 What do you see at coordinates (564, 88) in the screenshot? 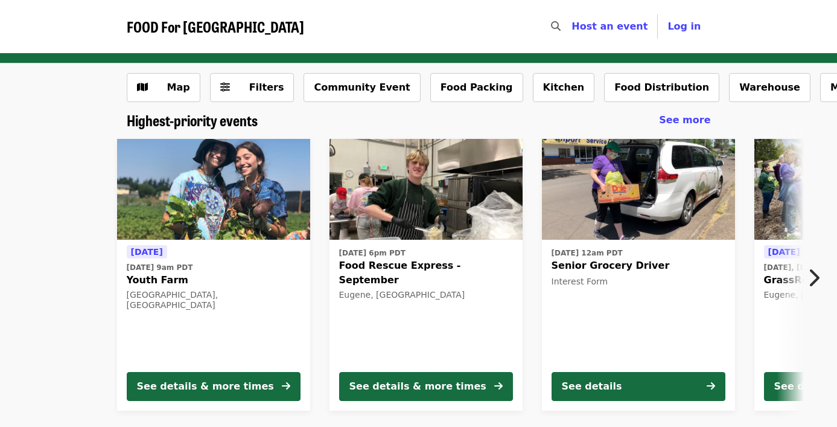
I see `button: Kitchen` at bounding box center [564, 88].